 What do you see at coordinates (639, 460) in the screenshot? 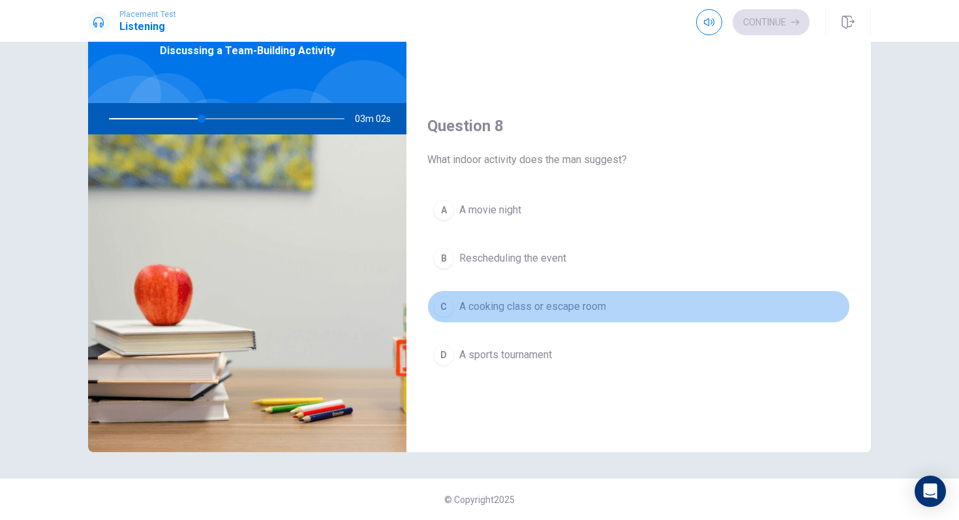
I see `h4: Question 9` at bounding box center [639, 460].